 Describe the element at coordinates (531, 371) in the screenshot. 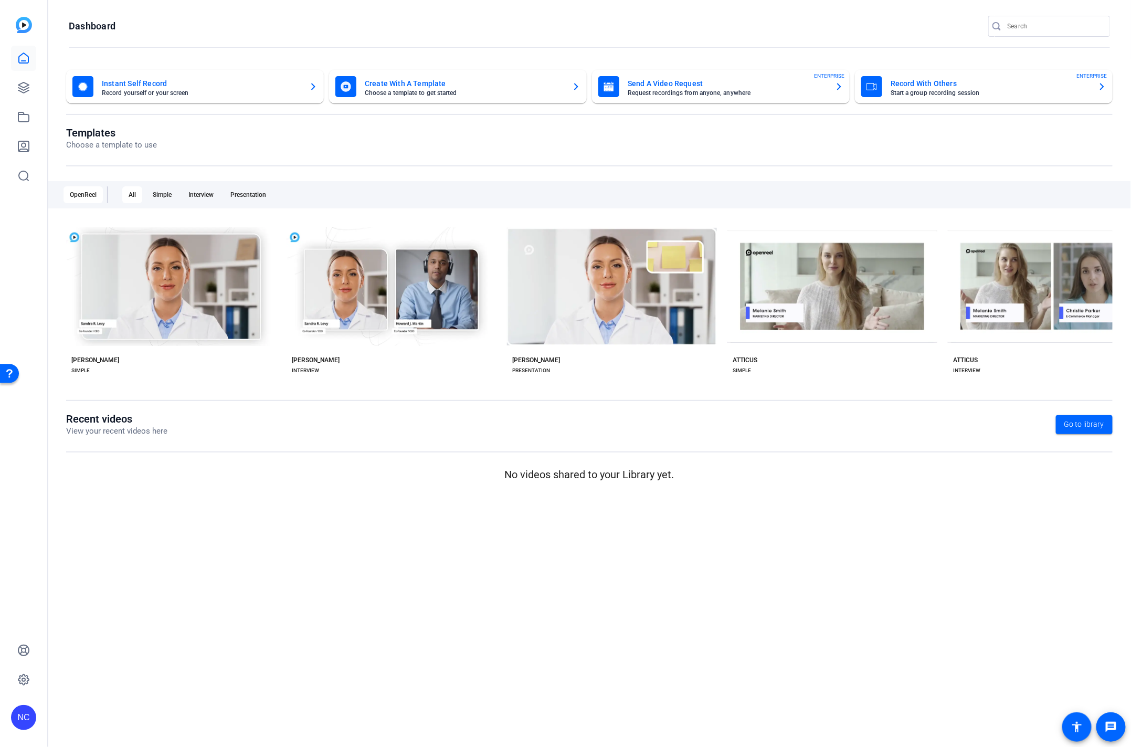

I see `div: PRESENTATION` at that location.